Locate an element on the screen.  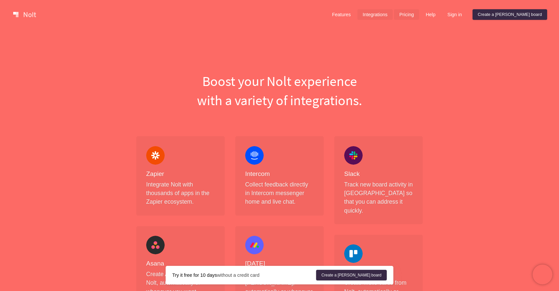
h4: Asana is located at coordinates (181, 263).